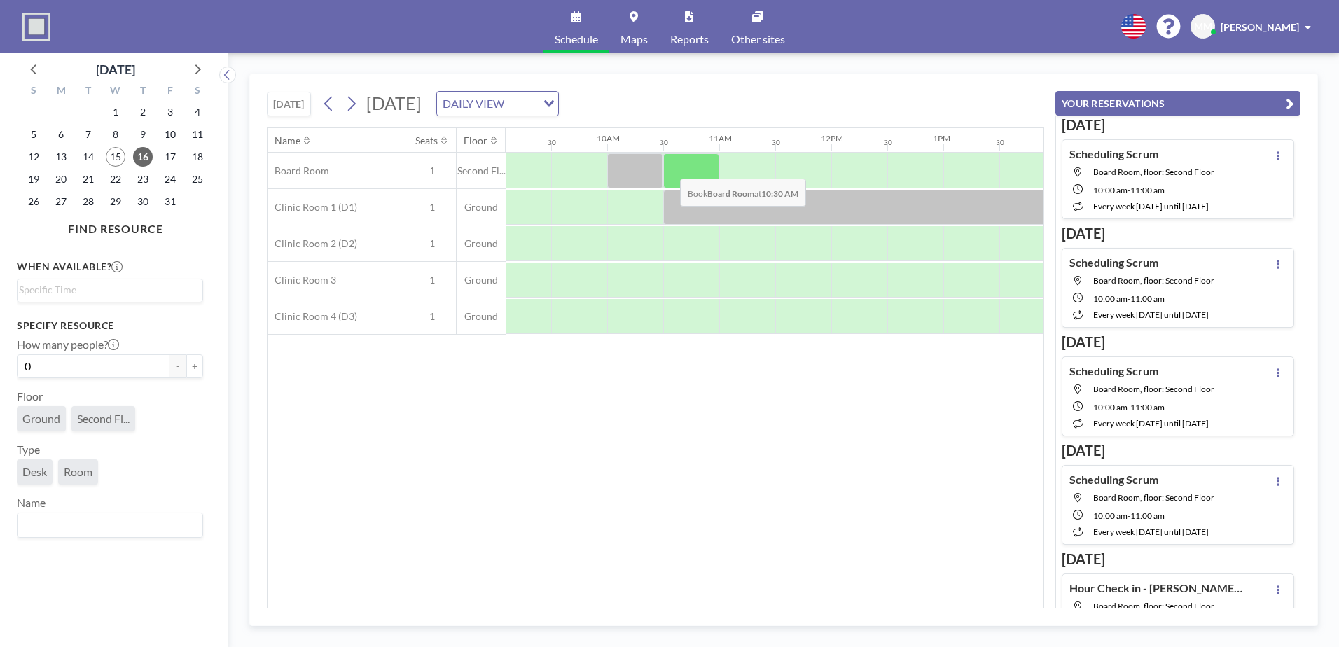 The width and height of the screenshot is (1339, 647). What do you see at coordinates (61, 134) in the screenshot?
I see `span: Monday, October 6, 2025` at bounding box center [61, 134].